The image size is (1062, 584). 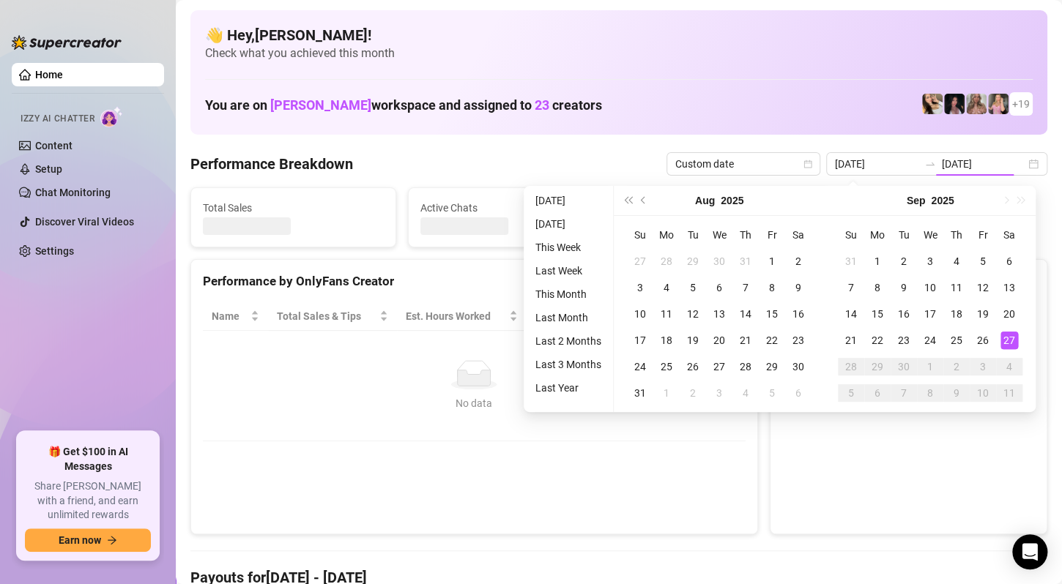 What do you see at coordinates (876, 164) in the screenshot?
I see `input: Start date` at bounding box center [876, 164].